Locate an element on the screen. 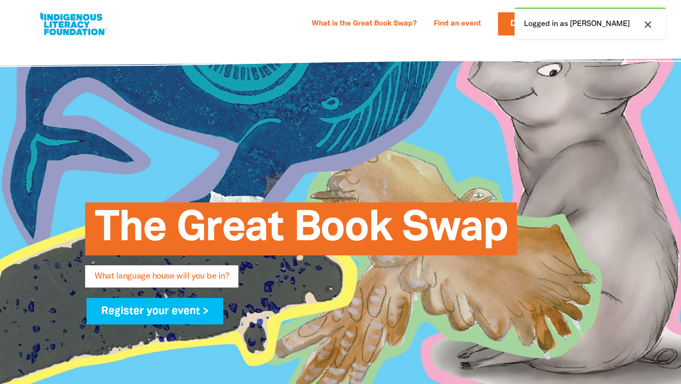 The width and height of the screenshot is (681, 384). span: The Great Book Swap is located at coordinates (301, 232).